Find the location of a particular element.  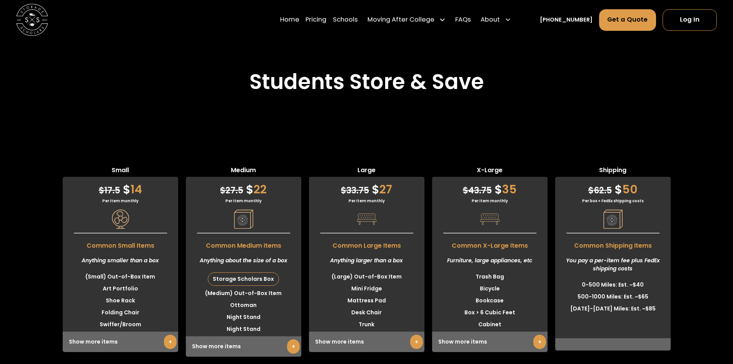

h2: Students Store & Save is located at coordinates (367, 82).